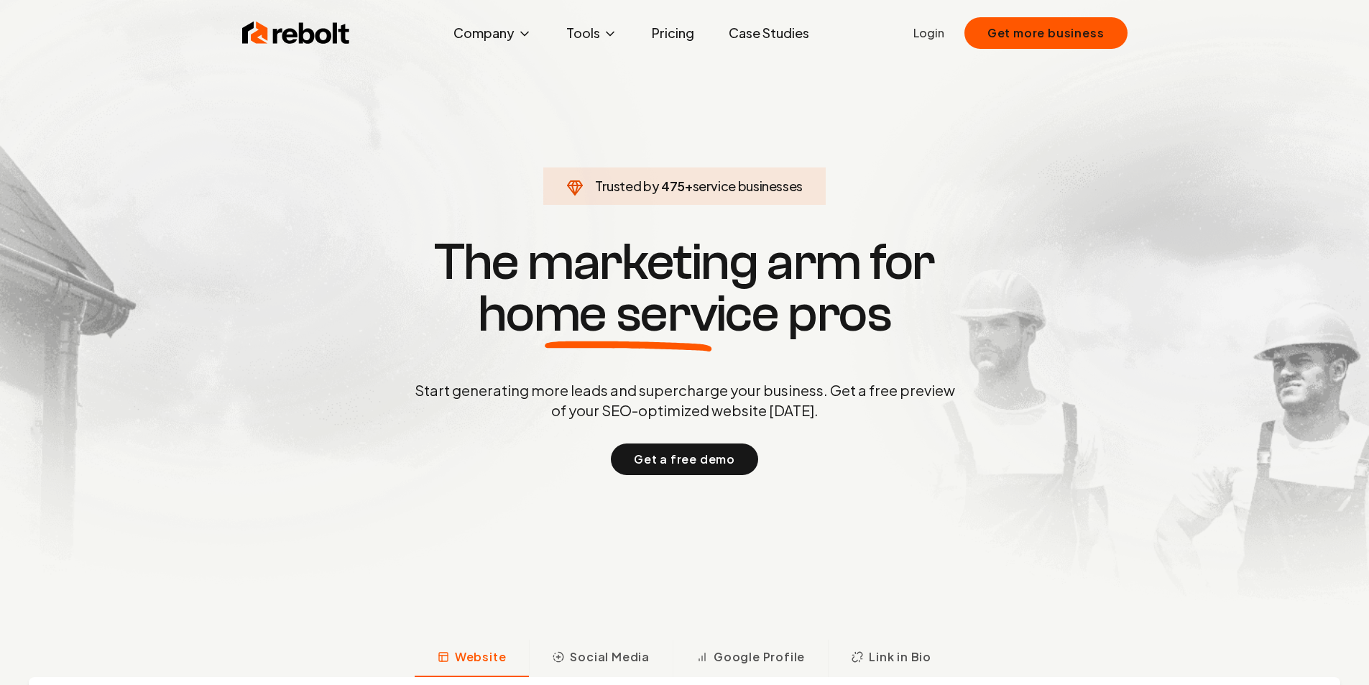  I want to click on h1: The marketing arm for pros, so click(685, 288).